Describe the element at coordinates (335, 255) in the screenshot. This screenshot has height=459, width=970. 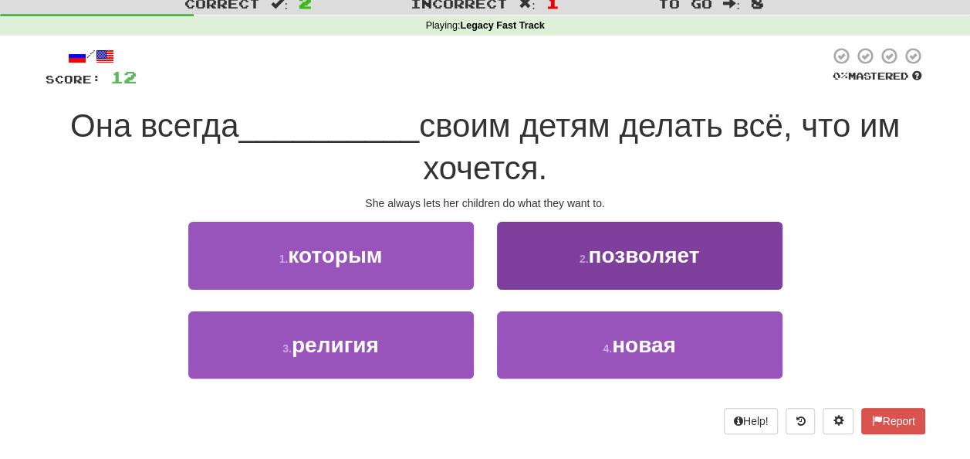
I see `span: которым` at that location.